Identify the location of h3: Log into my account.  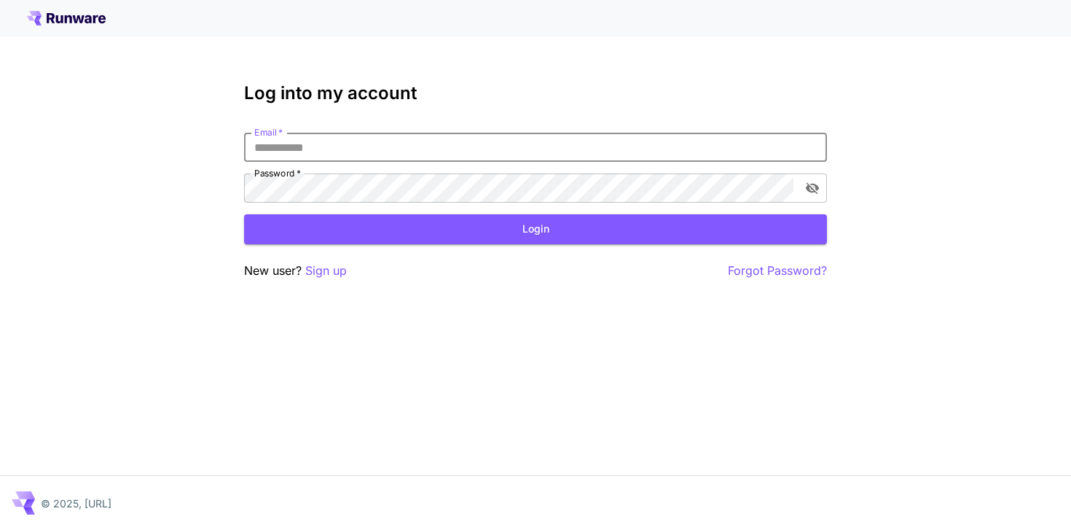
(535, 93).